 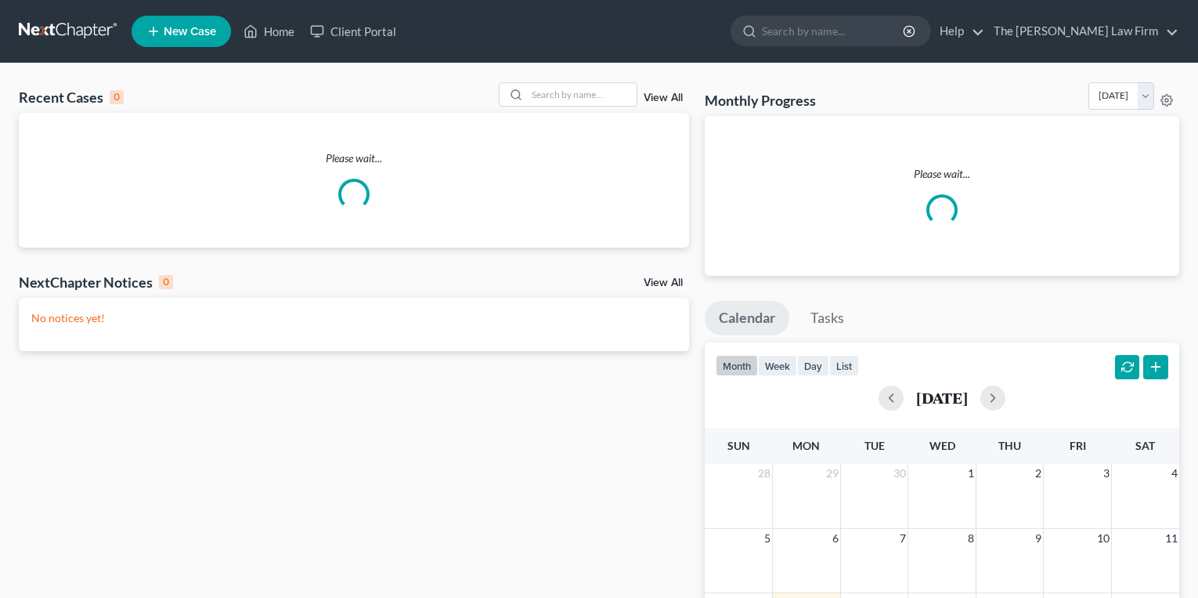 I want to click on span: Fri, so click(x=1078, y=445).